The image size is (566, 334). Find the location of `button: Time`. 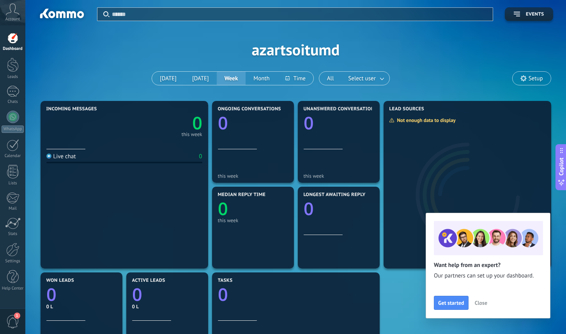

button: Time is located at coordinates (296, 78).